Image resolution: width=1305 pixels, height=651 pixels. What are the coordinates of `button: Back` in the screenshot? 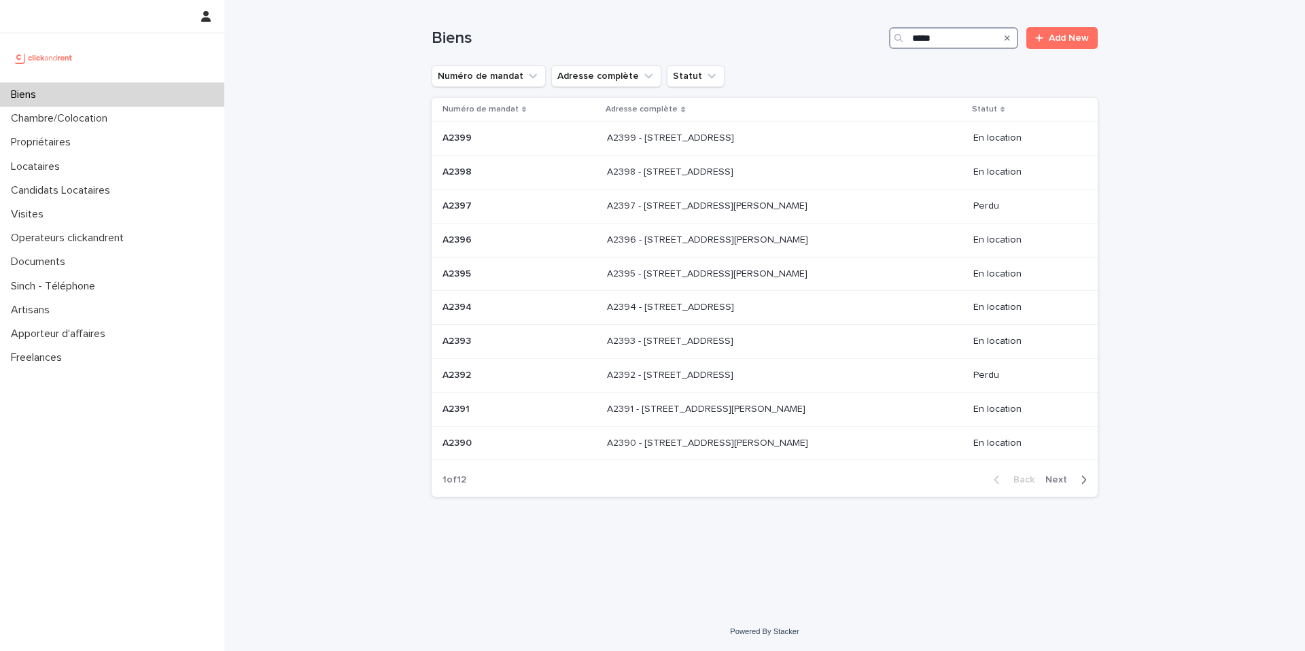 It's located at (1012, 480).